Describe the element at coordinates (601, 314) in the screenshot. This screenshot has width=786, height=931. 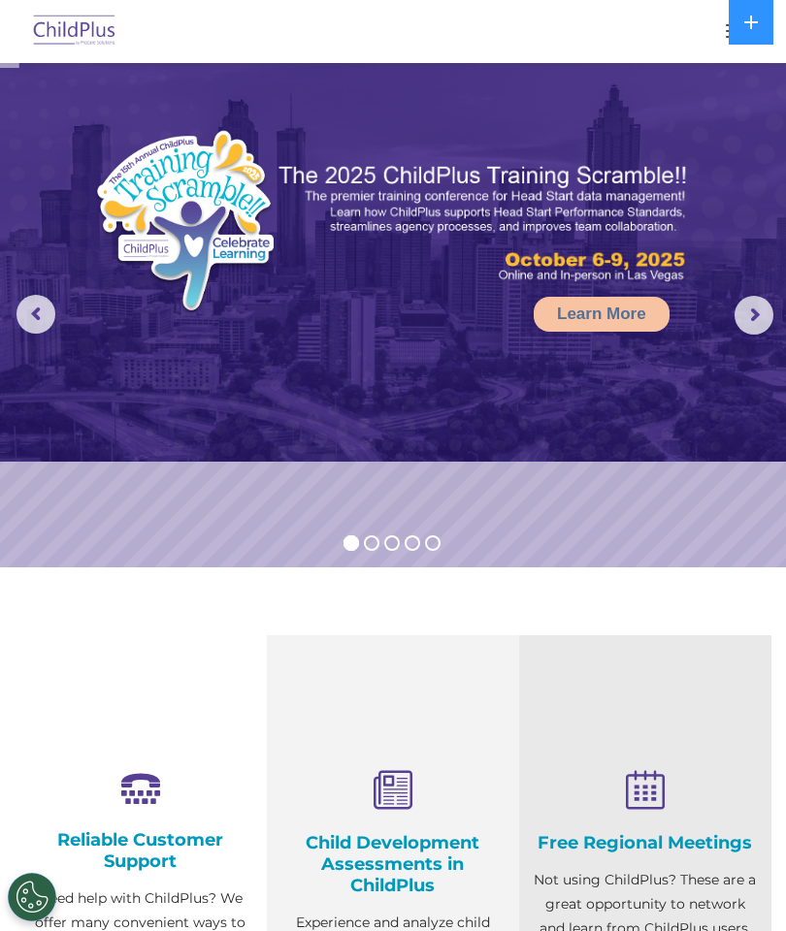
I see `a: Learn More` at that location.